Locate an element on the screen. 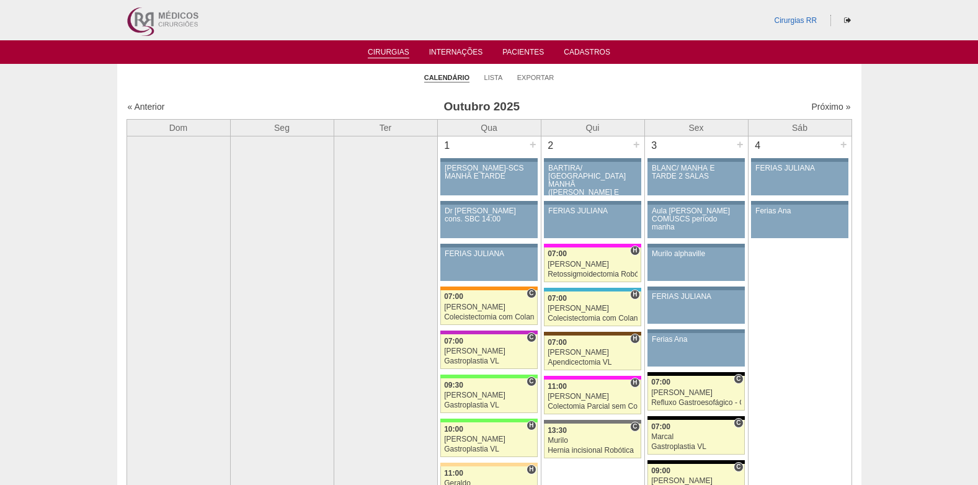 This screenshot has width=978, height=485. a: C 07:00 Marcal Gastroplastia VL is located at coordinates (696, 437).